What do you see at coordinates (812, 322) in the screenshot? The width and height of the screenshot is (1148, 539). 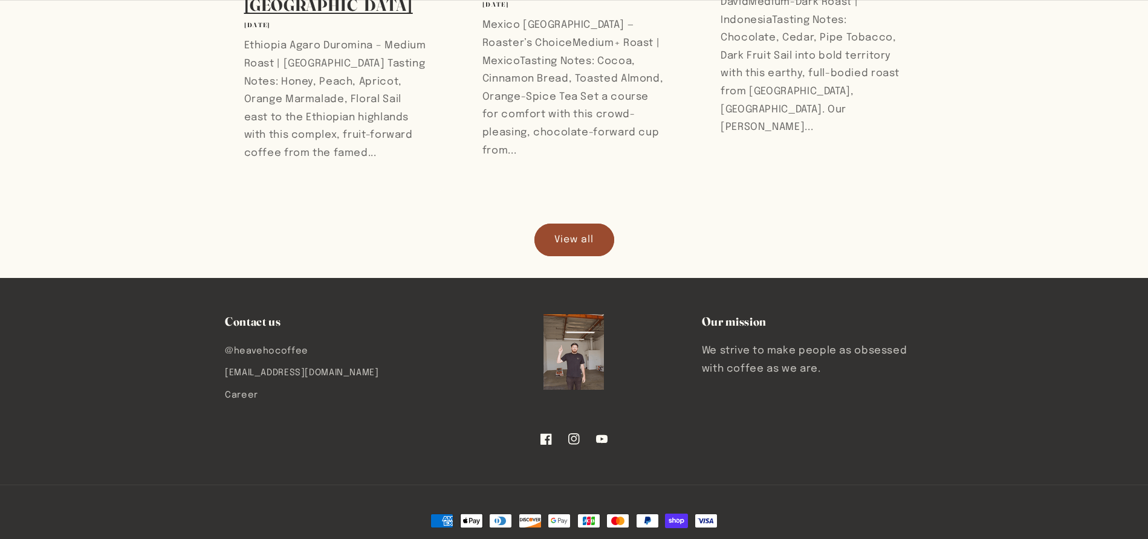 I see `h2: Our mission` at bounding box center [812, 322].